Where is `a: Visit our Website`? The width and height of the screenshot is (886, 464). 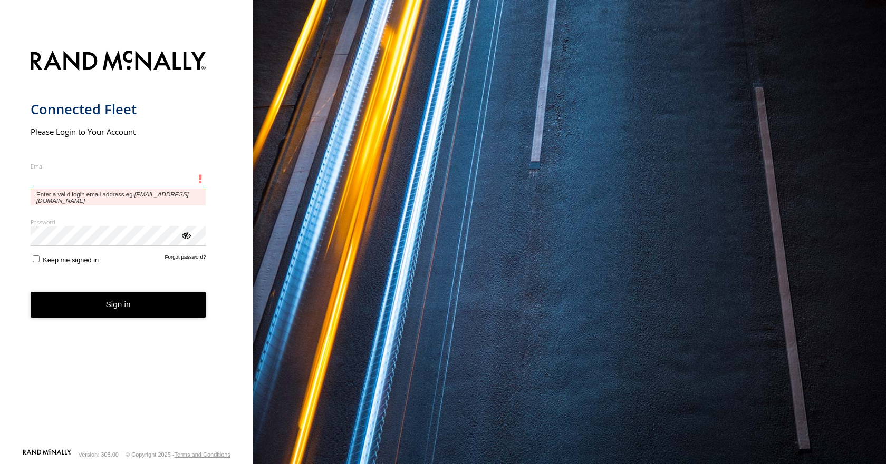 a: Visit our Website is located at coordinates (47, 455).